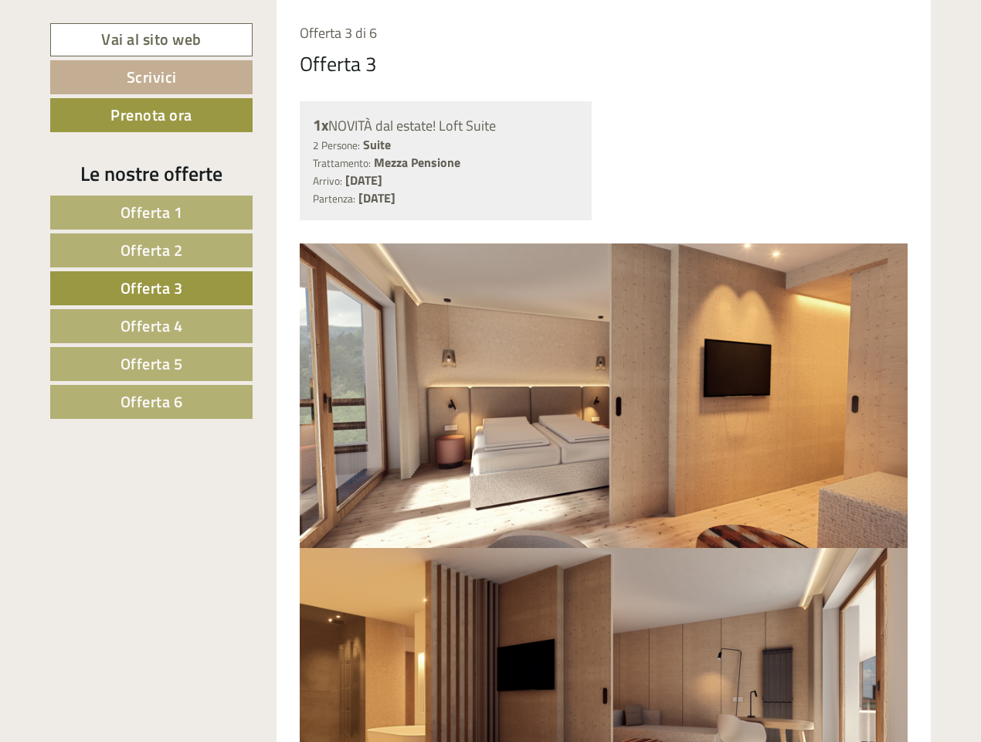  What do you see at coordinates (151, 325) in the screenshot?
I see `span: Offerta 4` at bounding box center [151, 325].